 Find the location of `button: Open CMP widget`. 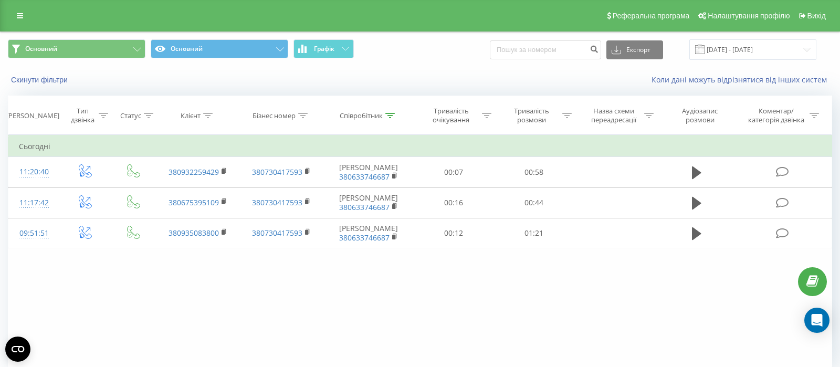

button: Open CMP widget is located at coordinates (18, 349).